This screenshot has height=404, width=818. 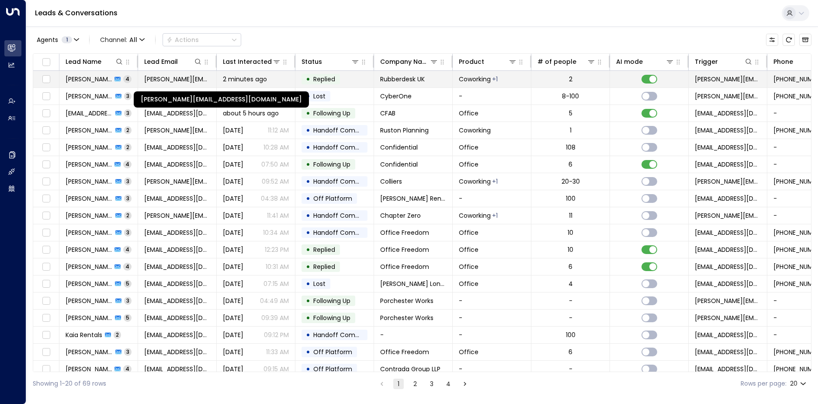 I want to click on div: Lead Name, so click(x=94, y=62).